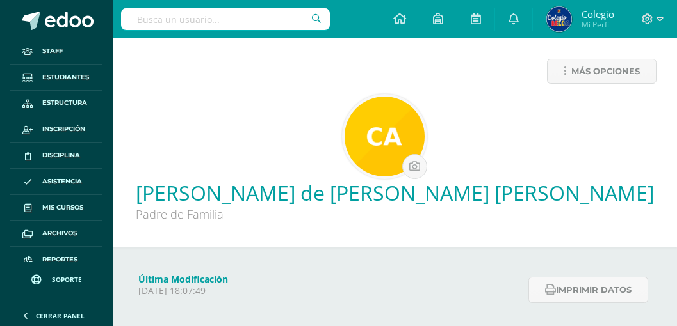 The height and width of the screenshot is (326, 677). Describe the element at coordinates (56, 129) in the screenshot. I see `a: Inscripción` at that location.